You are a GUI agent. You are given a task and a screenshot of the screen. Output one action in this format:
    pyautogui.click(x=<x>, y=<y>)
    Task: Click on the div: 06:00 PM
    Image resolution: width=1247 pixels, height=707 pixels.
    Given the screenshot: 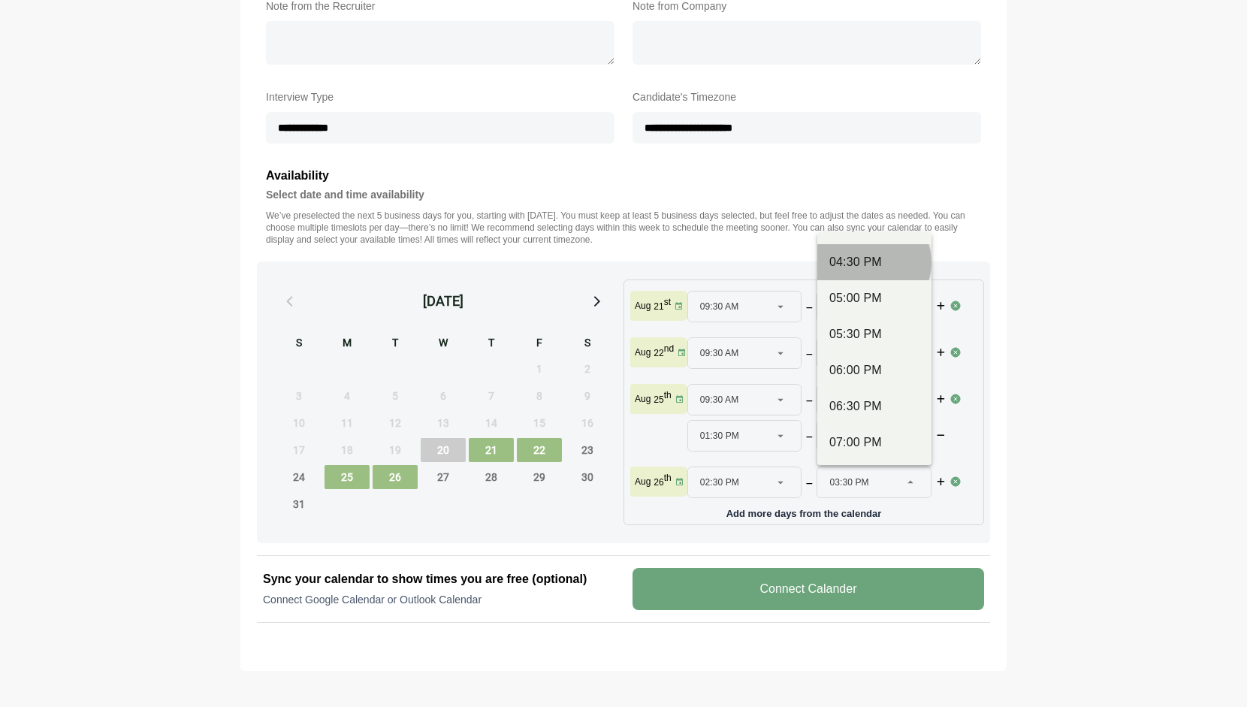 What is the action you would take?
    pyautogui.click(x=874, y=370)
    